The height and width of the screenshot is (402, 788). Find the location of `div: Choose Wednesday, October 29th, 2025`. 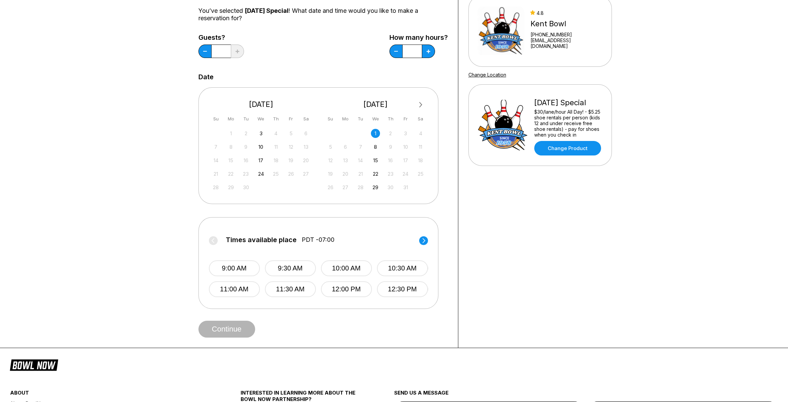

div: Choose Wednesday, October 29th, 2025 is located at coordinates (375, 187).